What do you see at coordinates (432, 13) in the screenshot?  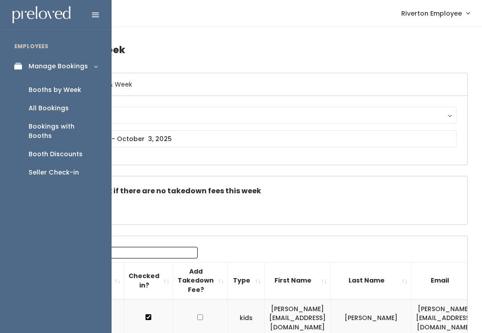 I see `span: Riverton Employee` at bounding box center [432, 13].